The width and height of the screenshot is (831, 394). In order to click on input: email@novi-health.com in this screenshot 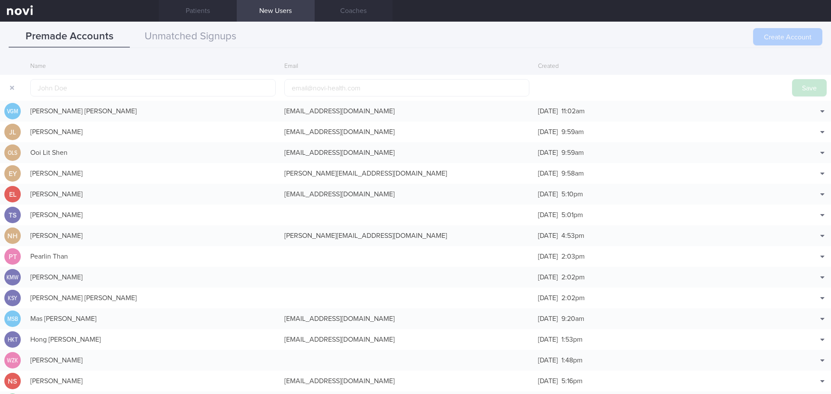, I will do `click(407, 88)`.